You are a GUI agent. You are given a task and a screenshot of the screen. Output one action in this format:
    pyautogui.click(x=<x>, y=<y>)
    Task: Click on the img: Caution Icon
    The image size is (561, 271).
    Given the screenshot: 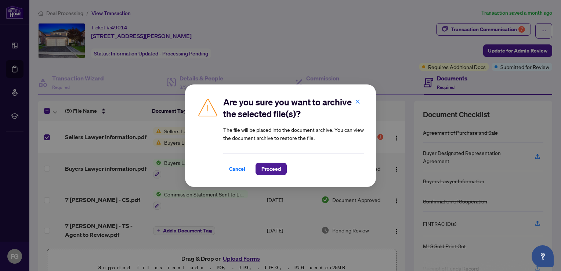 What is the action you would take?
    pyautogui.click(x=208, y=107)
    